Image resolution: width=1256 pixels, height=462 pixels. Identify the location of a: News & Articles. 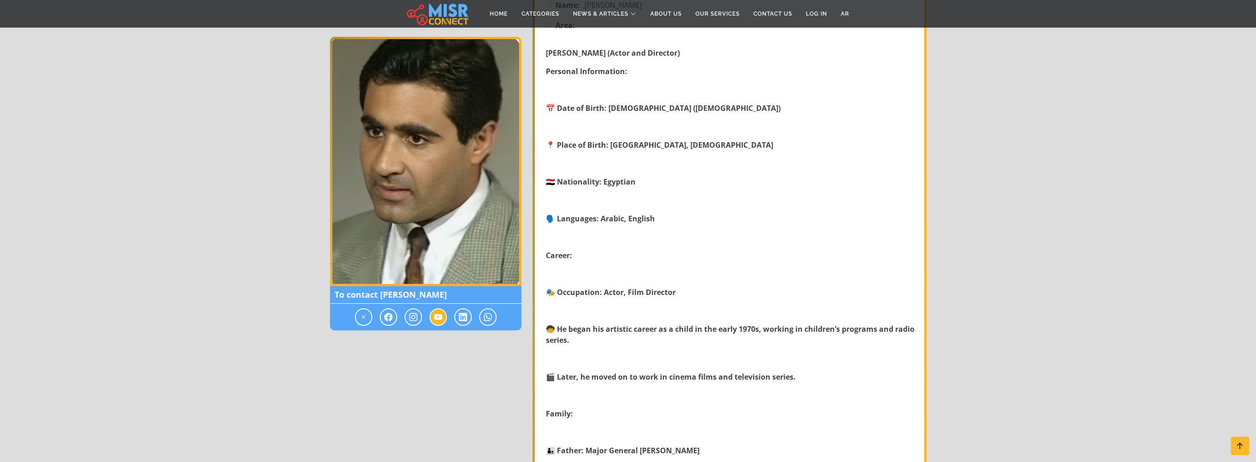
(605, 14).